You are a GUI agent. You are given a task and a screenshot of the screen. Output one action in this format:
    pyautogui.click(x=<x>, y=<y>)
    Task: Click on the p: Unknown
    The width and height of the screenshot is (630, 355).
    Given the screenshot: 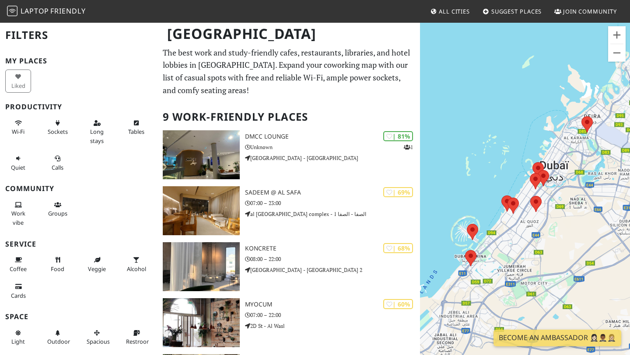 What is the action you would take?
    pyautogui.click(x=332, y=147)
    